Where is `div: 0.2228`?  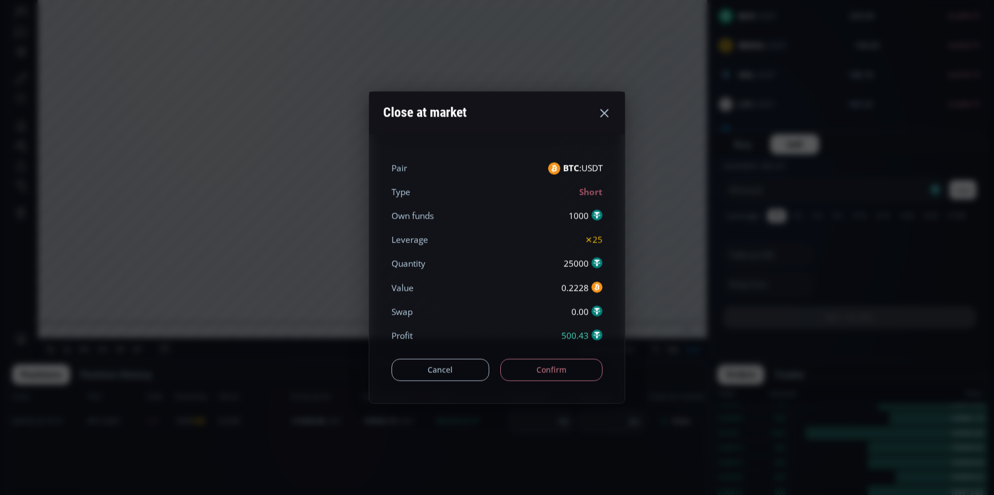
div: 0.2228 is located at coordinates (582, 288).